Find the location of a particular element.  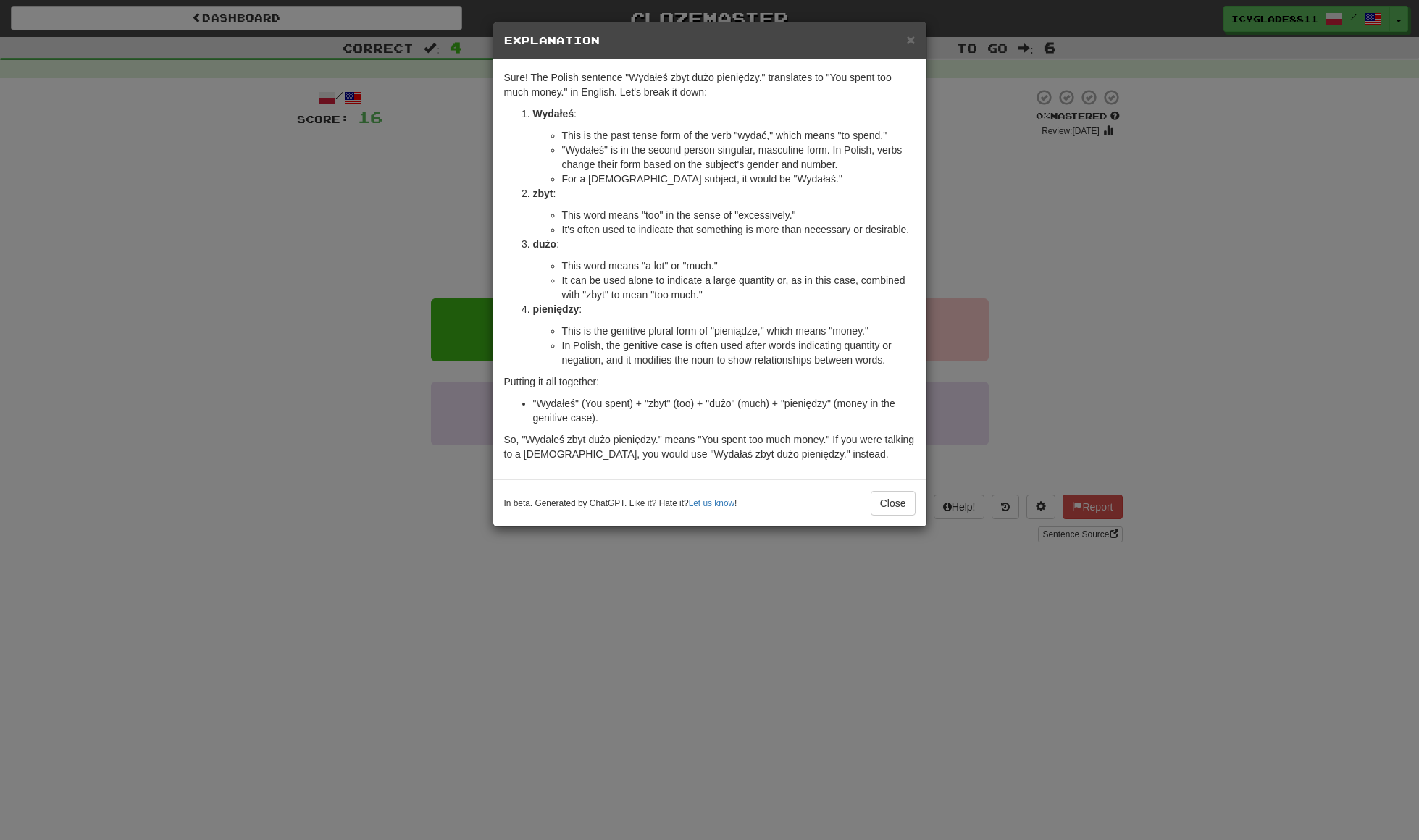

p: Sure! The Polish sentence "Wydałeś zbyt dużo pieniędzy." translates to "You spent too much money.... is located at coordinates (710, 85).